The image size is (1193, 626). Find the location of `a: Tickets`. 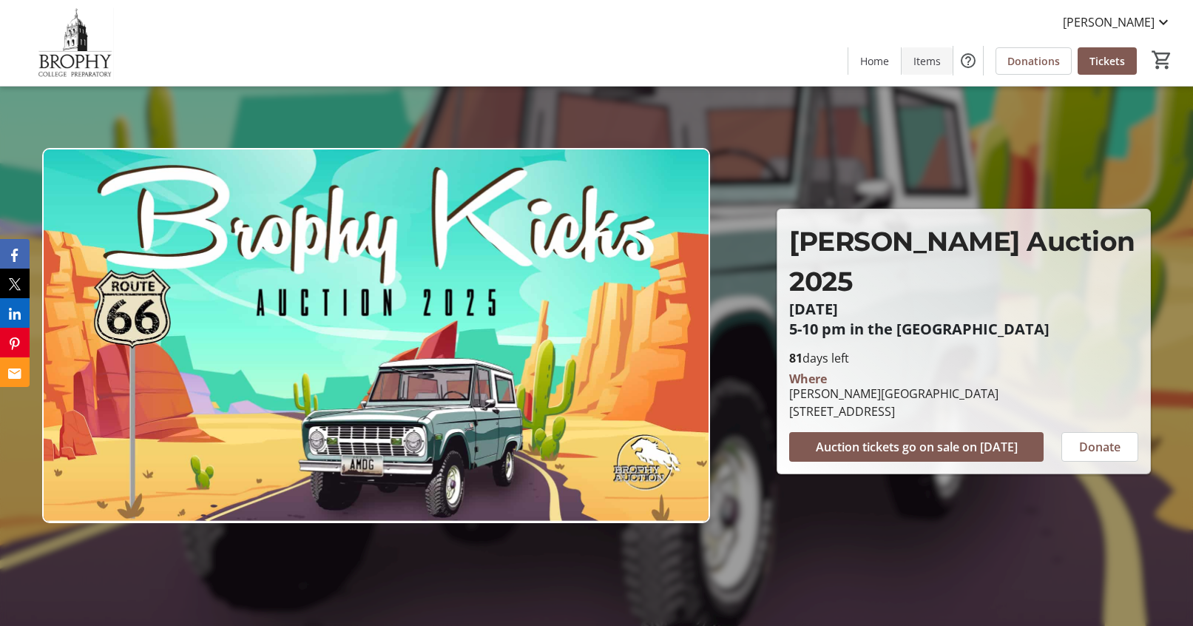

a: Tickets is located at coordinates (1108, 61).